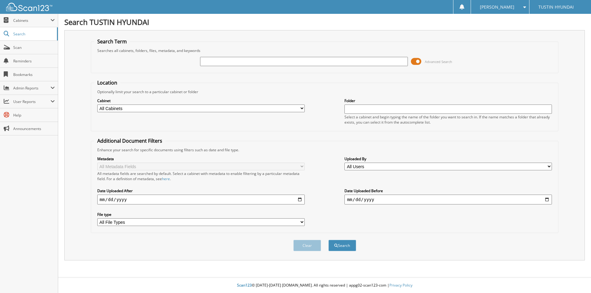 This screenshot has height=293, width=591. Describe the element at coordinates (34, 61) in the screenshot. I see `span: Reminders` at that location.